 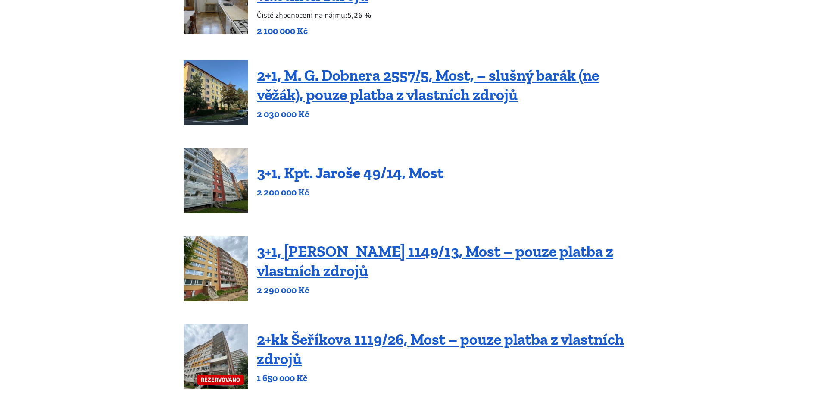 I want to click on p: 1 650 000 Kč, so click(x=447, y=378).